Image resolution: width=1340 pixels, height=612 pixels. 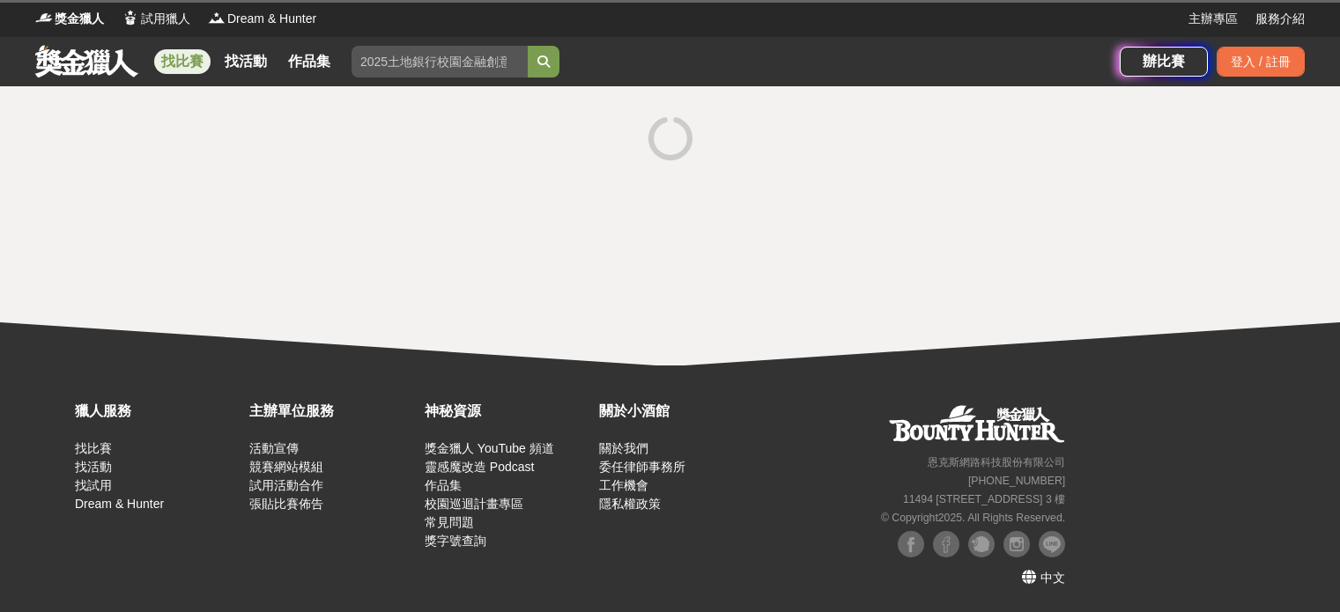 I want to click on div: 辦比賽, so click(x=1164, y=62).